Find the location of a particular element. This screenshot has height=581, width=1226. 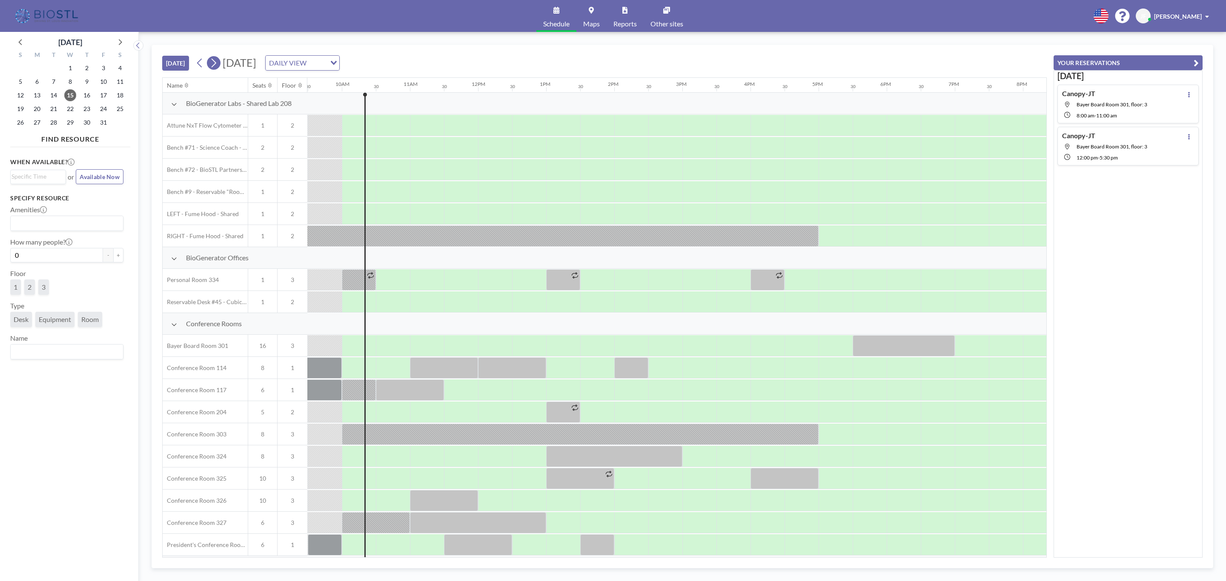

span: RIGHT - Fume Hood - Shared is located at coordinates (203, 236).